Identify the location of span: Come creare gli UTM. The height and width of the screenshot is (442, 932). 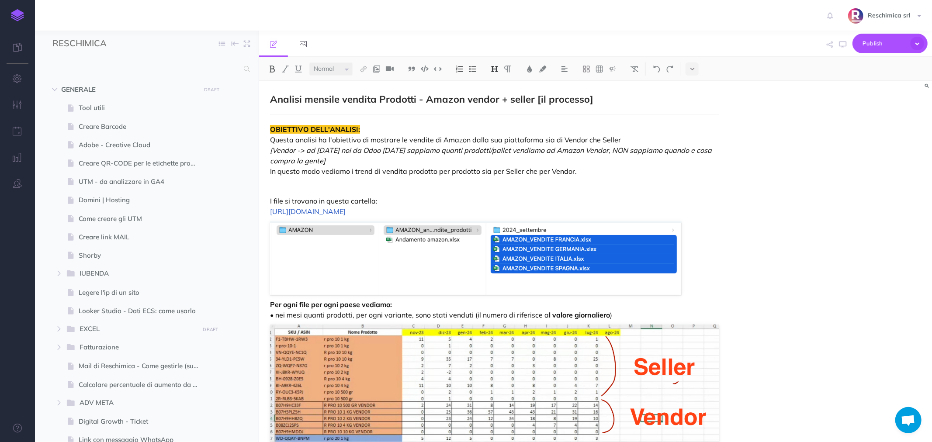
(142, 219).